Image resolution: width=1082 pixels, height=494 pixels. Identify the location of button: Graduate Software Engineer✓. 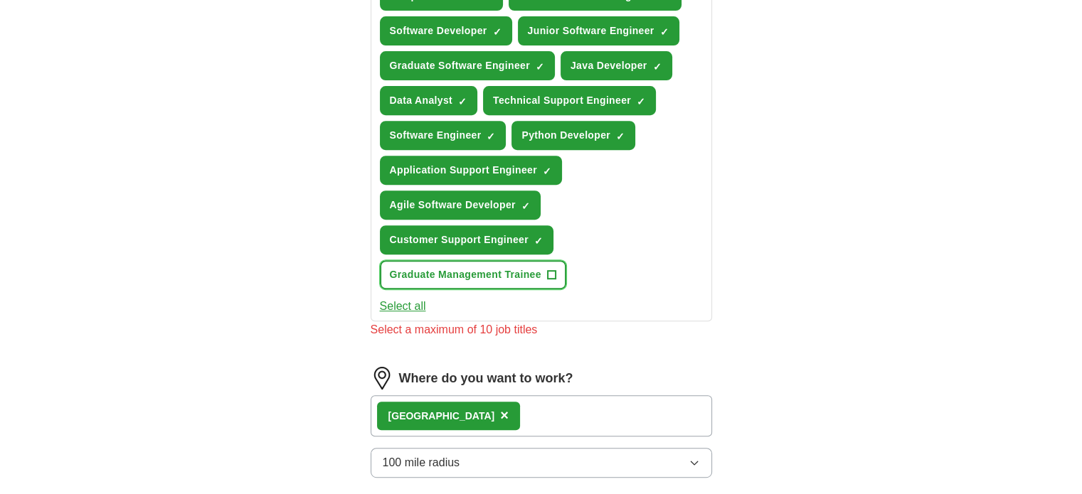
(467, 65).